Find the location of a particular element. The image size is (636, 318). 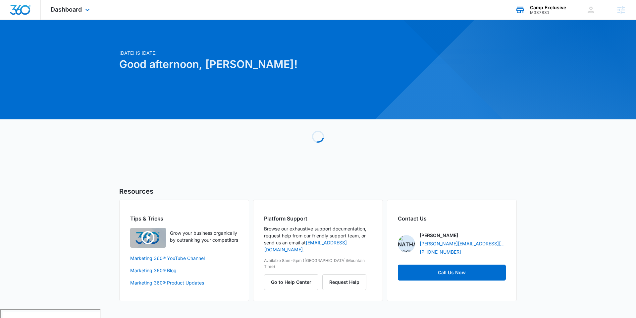

button: Request Help is located at coordinates (344, 282).